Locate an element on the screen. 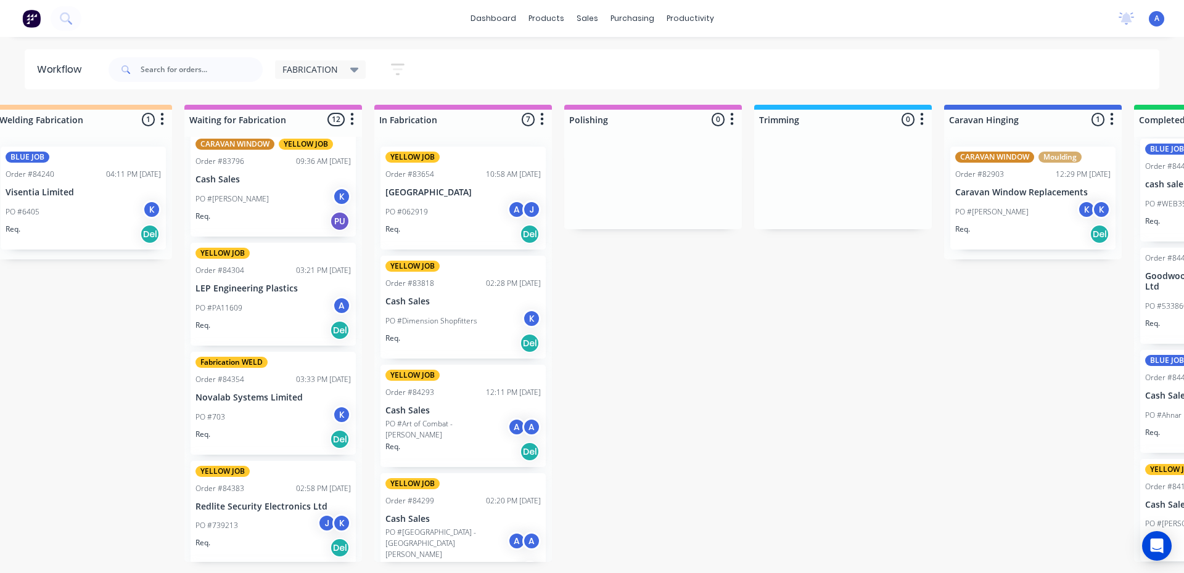 This screenshot has height=573, width=1184. div: Moulding is located at coordinates (1060, 157).